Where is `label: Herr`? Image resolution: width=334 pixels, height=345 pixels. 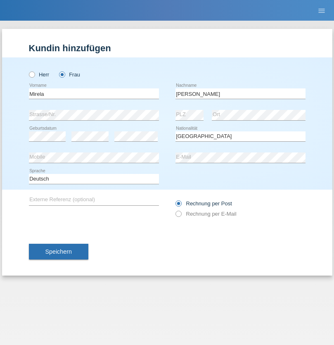
label: Herr is located at coordinates (39, 74).